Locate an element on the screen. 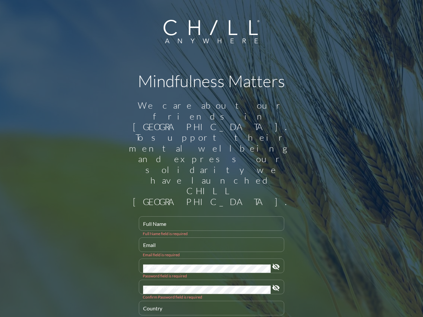 This screenshot has width=423, height=317. input: Full Name is located at coordinates (212, 226).